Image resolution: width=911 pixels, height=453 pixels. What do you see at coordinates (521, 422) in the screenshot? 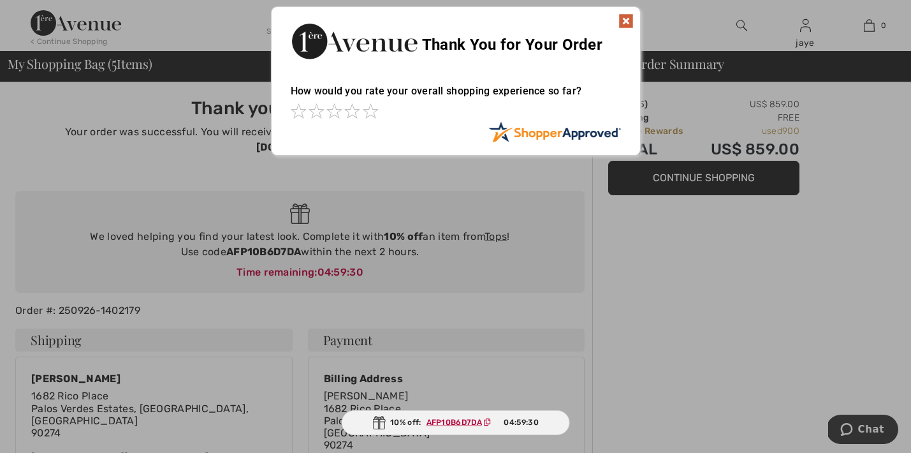
I see `span: 04:59:30` at bounding box center [521, 422].